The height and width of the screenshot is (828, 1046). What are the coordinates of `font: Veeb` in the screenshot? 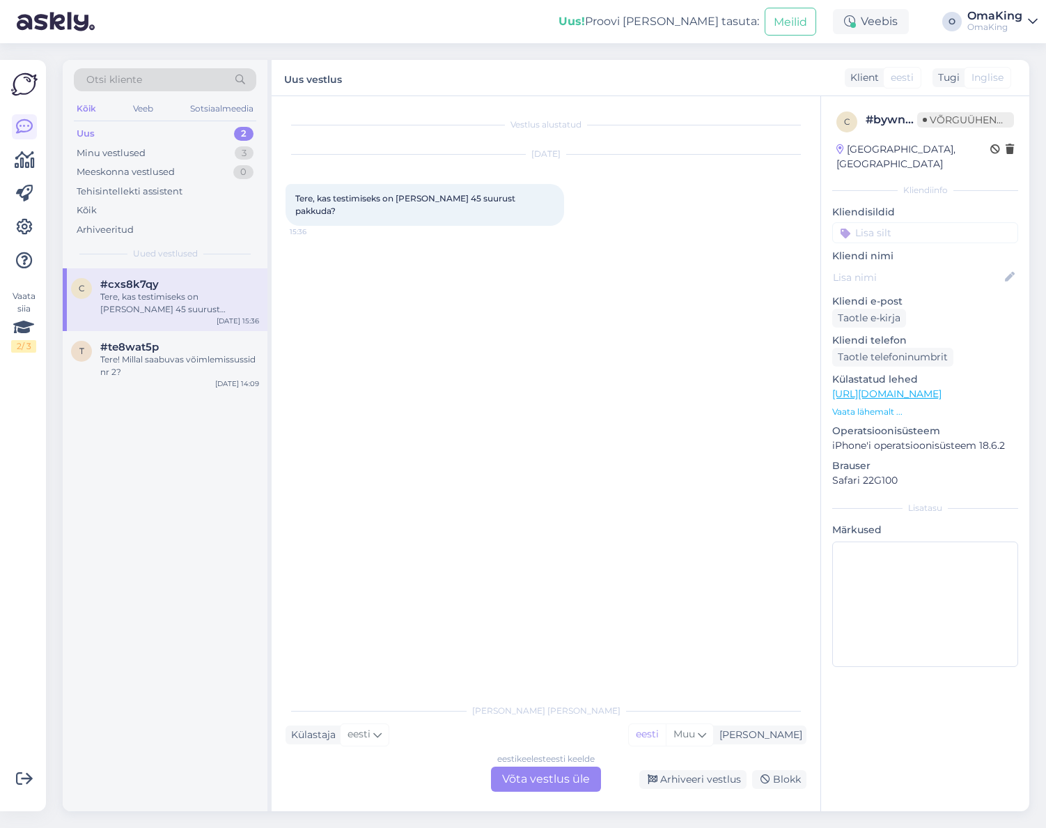 It's located at (143, 108).